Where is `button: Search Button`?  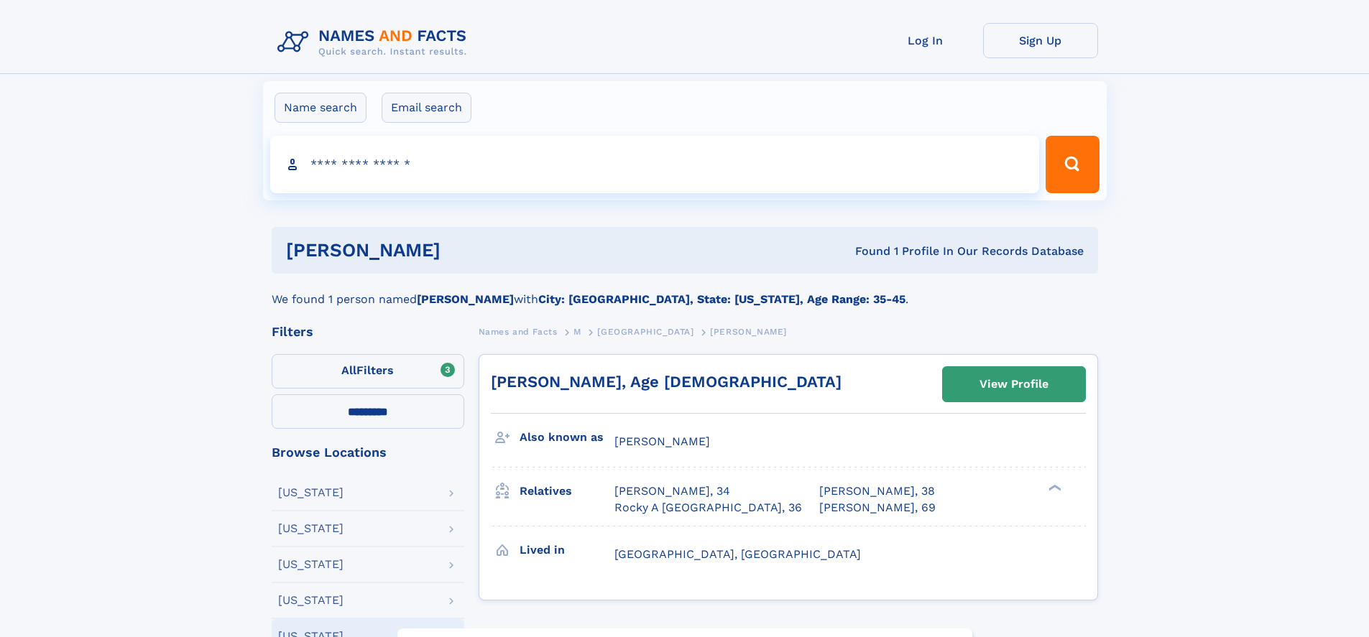 button: Search Button is located at coordinates (1072, 165).